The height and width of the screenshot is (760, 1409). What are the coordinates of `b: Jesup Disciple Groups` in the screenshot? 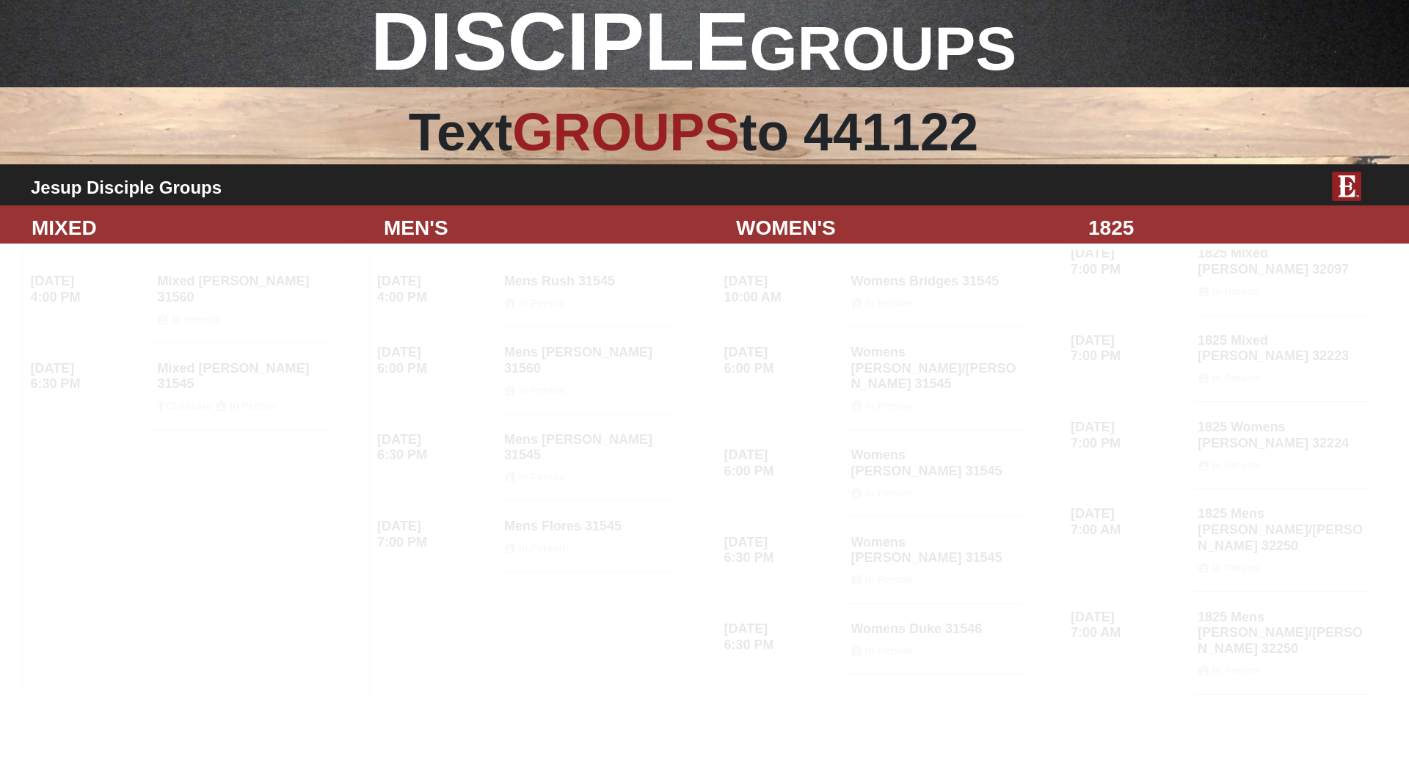 It's located at (126, 187).